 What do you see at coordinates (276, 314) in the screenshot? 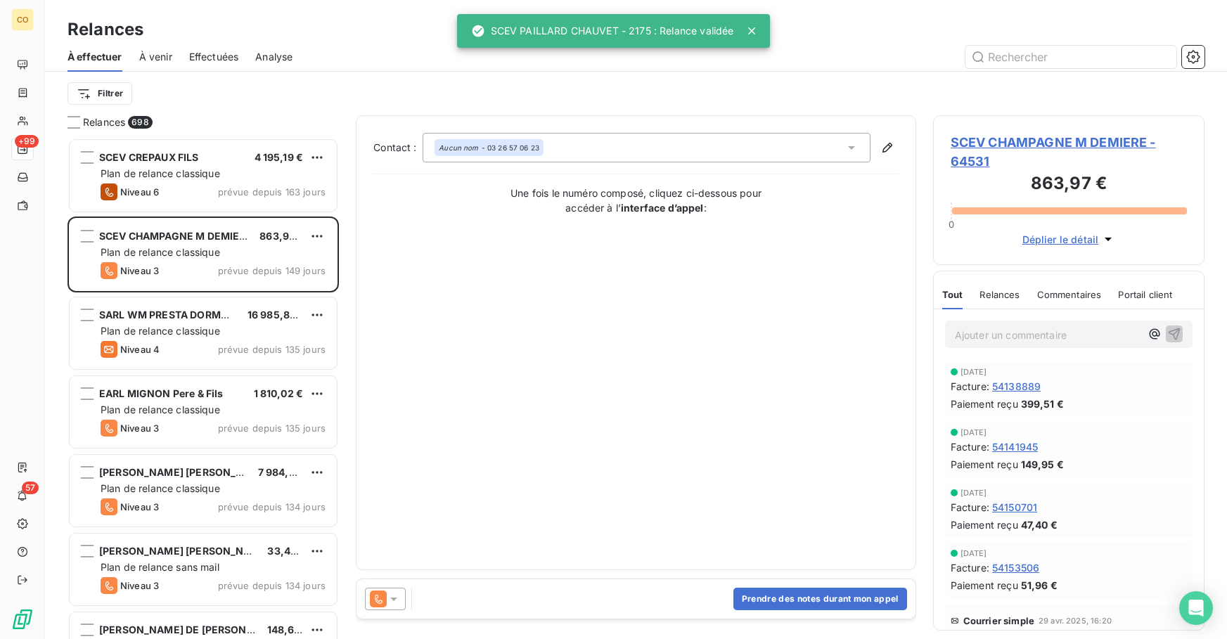
I see `span: 16 985,82 €` at bounding box center [276, 314].